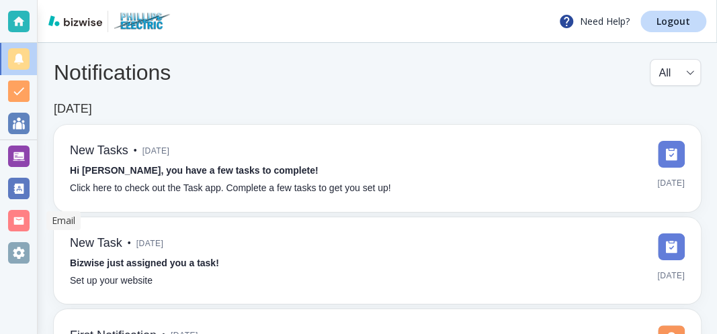 This screenshot has height=334, width=717. I want to click on p: Set up your website, so click(111, 281).